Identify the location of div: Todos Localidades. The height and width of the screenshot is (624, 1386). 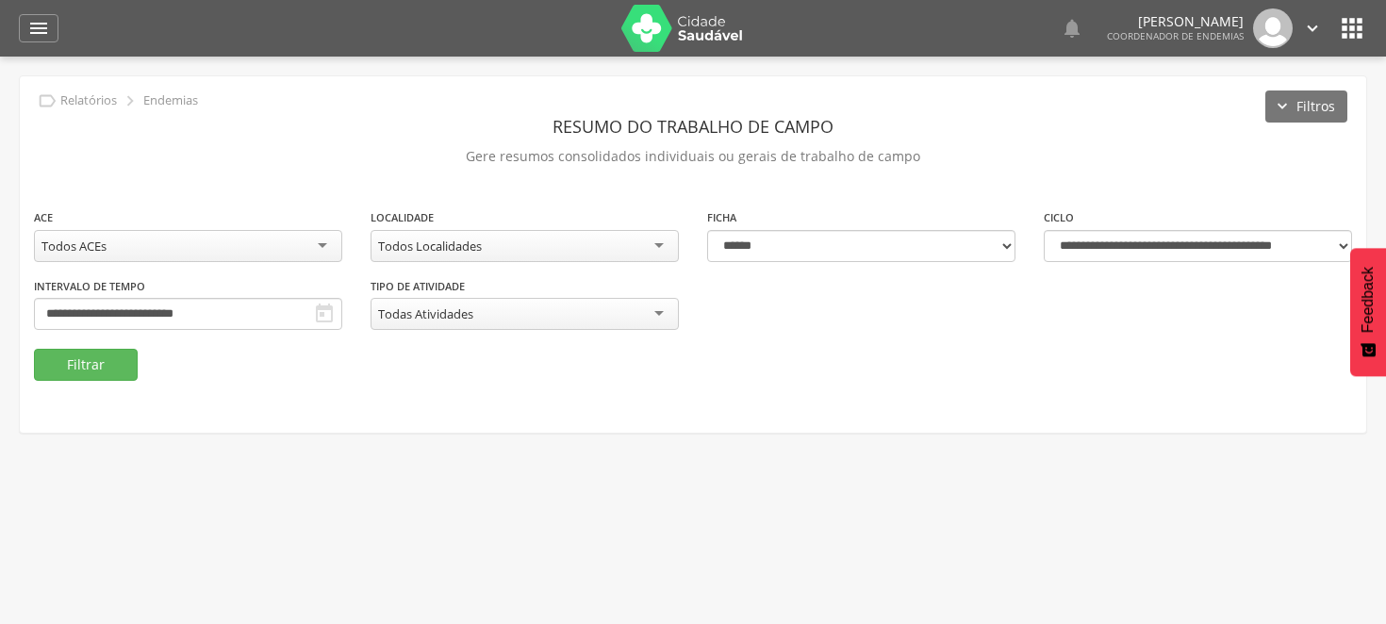
(430, 246).